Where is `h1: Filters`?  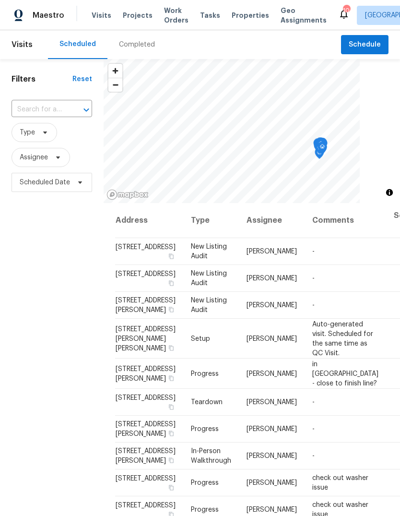 h1: Filters is located at coordinates (42, 79).